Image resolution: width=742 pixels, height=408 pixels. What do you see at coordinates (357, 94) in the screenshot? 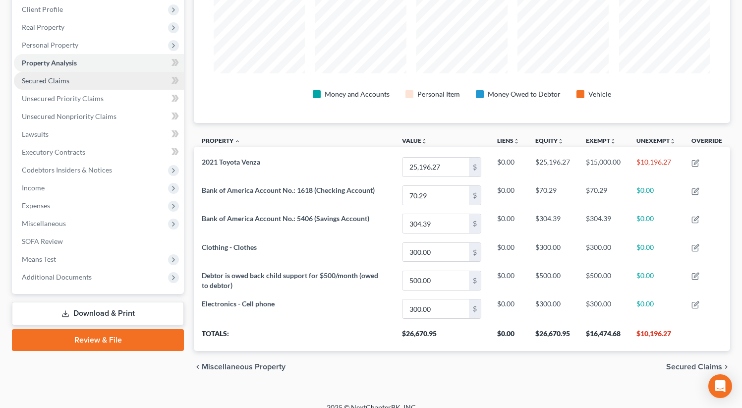
I see `div: Money and Accounts` at bounding box center [357, 94].